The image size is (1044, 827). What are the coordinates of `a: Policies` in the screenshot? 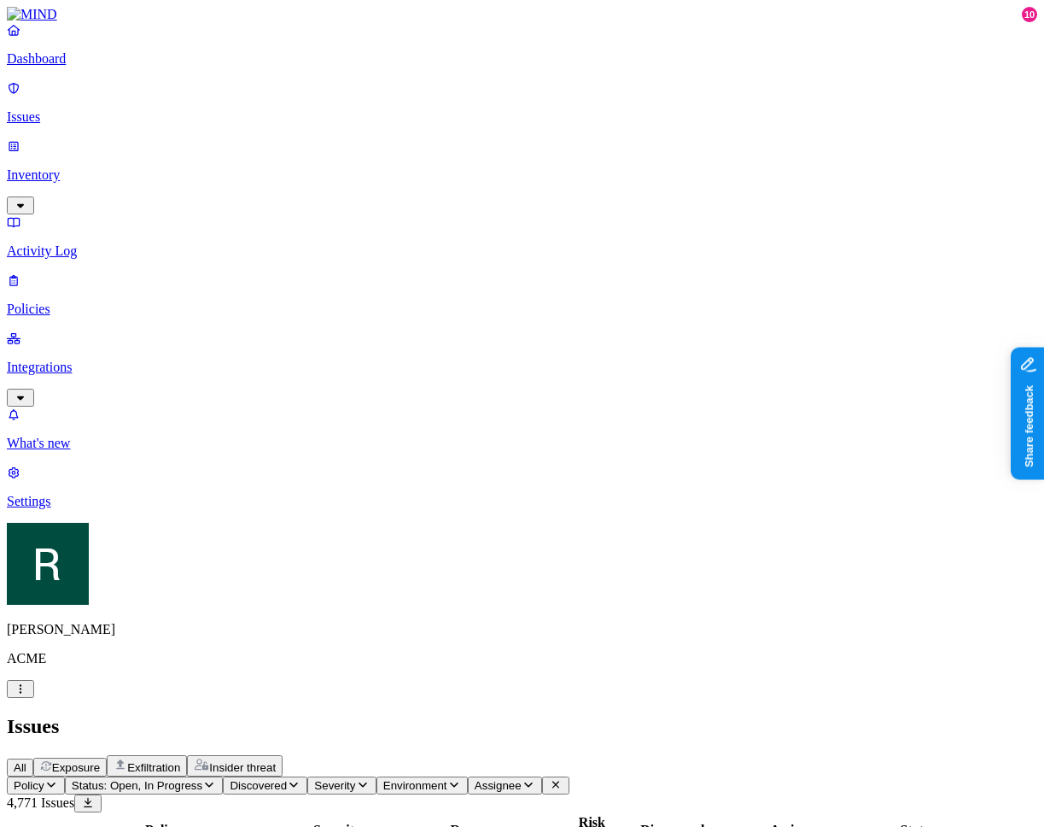 It's located at (522, 295).